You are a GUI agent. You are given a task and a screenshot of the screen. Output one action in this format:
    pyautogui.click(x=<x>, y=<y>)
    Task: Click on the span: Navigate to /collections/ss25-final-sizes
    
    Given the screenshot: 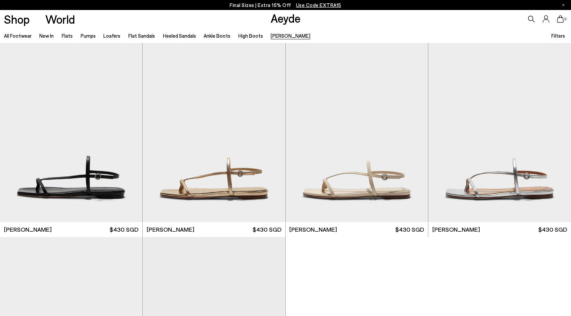 What is the action you would take?
    pyautogui.click(x=319, y=5)
    